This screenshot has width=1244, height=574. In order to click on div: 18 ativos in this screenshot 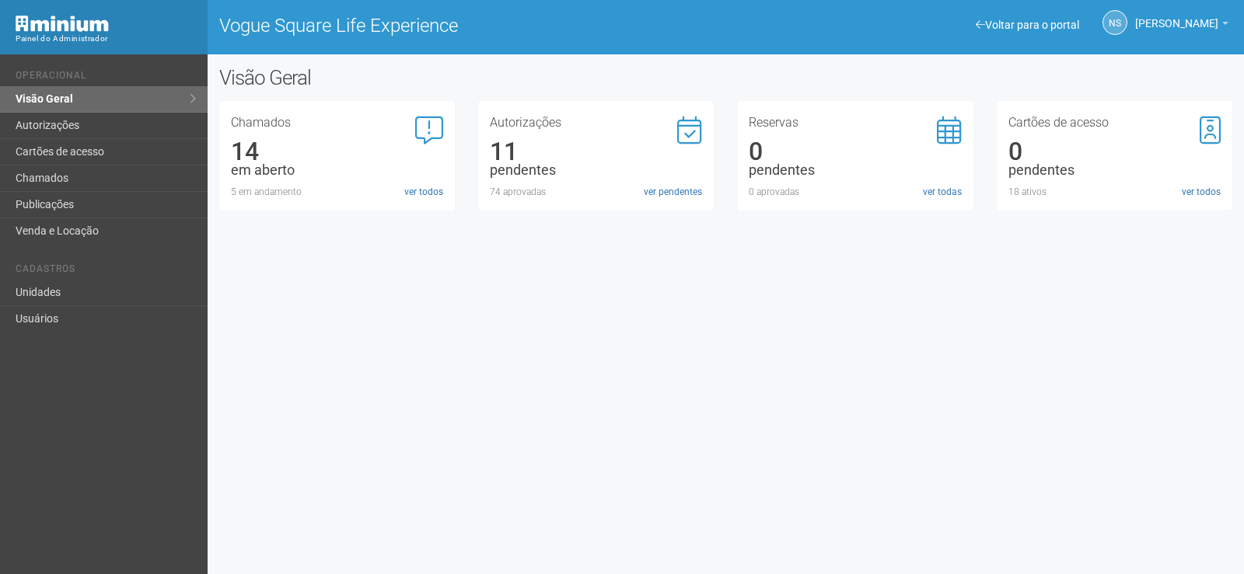, I will do `click(1114, 192)`.